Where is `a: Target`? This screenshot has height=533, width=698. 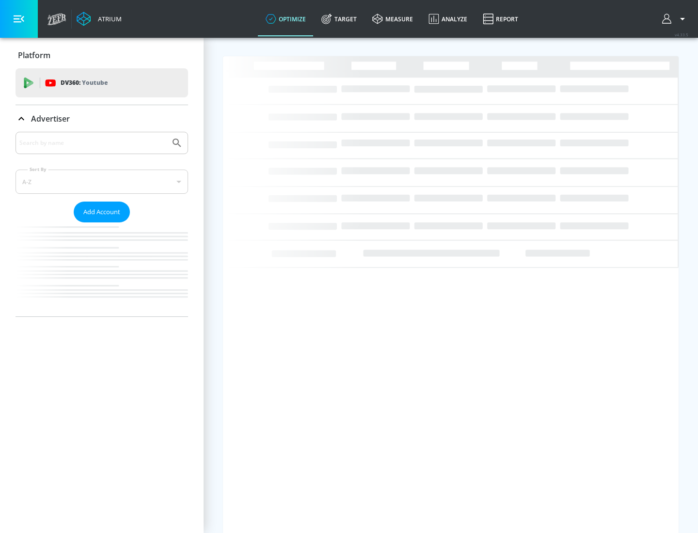
a: Target is located at coordinates (339, 19).